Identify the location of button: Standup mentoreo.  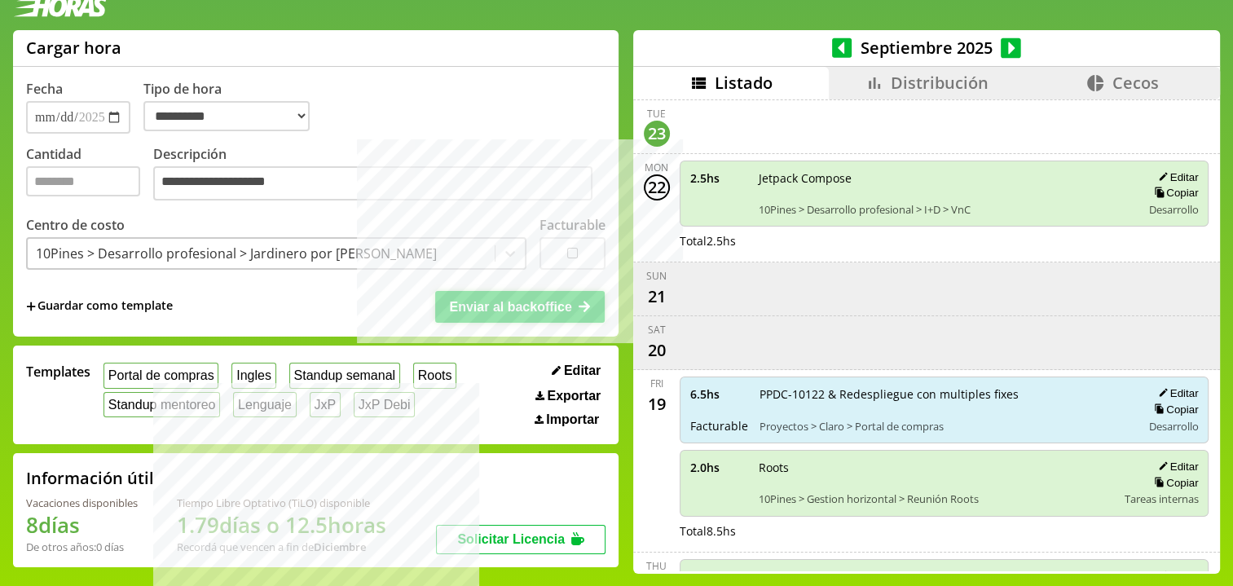
(161, 404).